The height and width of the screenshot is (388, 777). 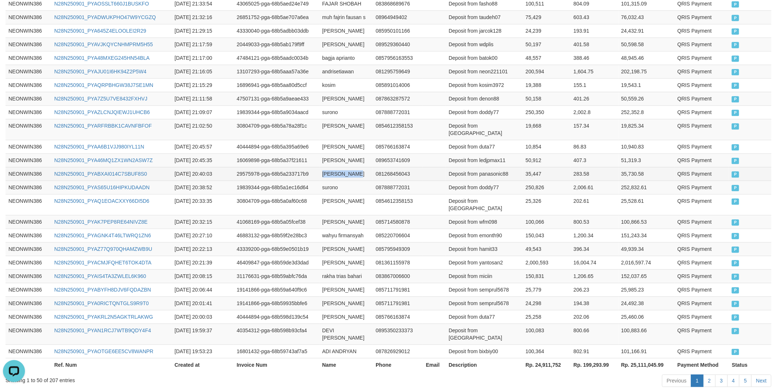 I want to click on td: Deposit from neon221101, so click(x=484, y=71).